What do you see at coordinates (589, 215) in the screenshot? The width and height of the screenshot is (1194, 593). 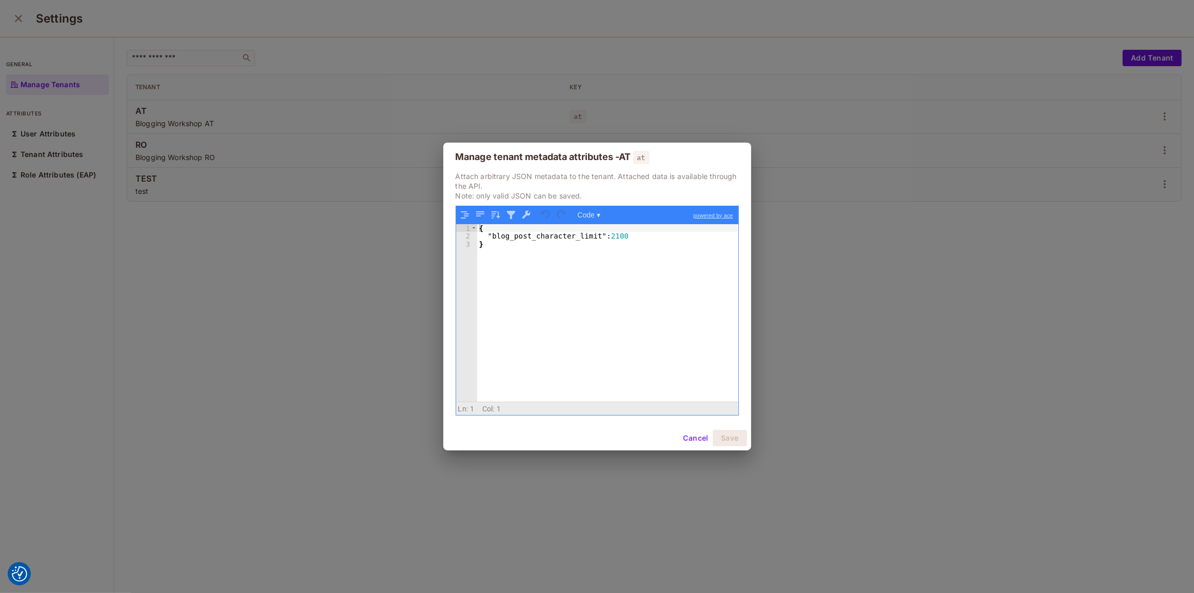 I see `button: Code ▾` at bounding box center [589, 215].